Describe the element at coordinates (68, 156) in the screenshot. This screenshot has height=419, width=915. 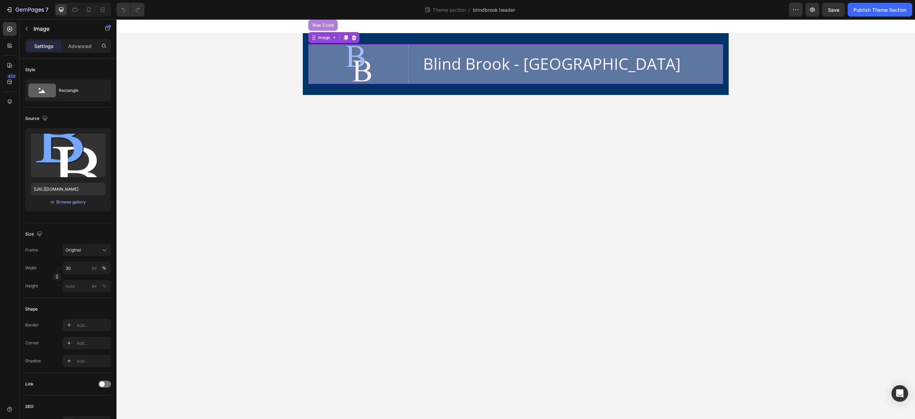
I see `img: preview-image` at that location.